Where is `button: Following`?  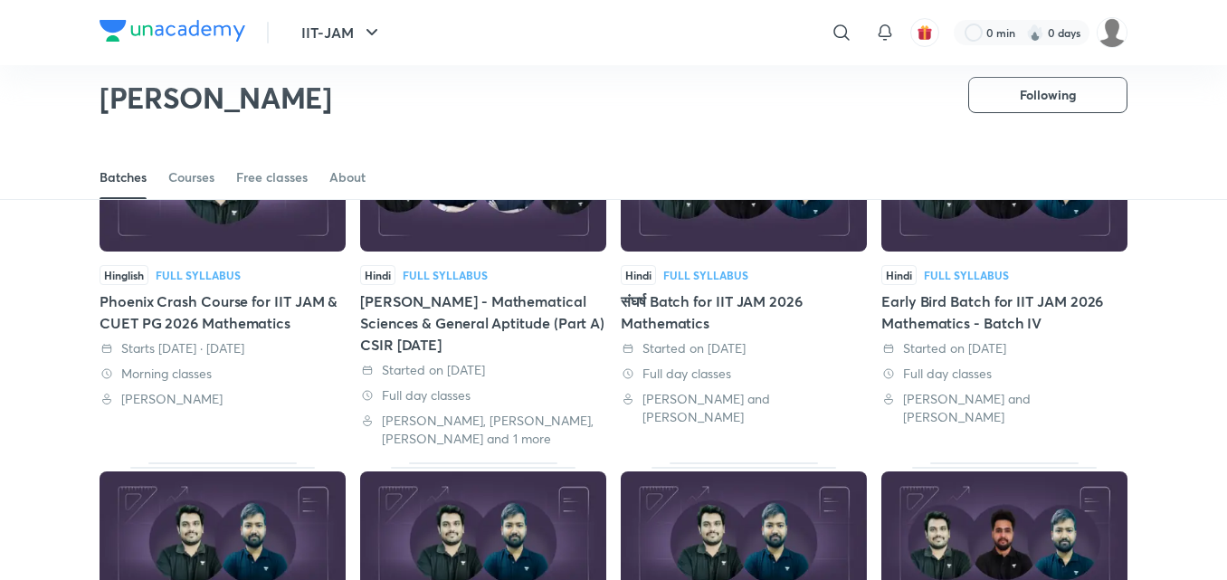
button: Following is located at coordinates (1048, 95).